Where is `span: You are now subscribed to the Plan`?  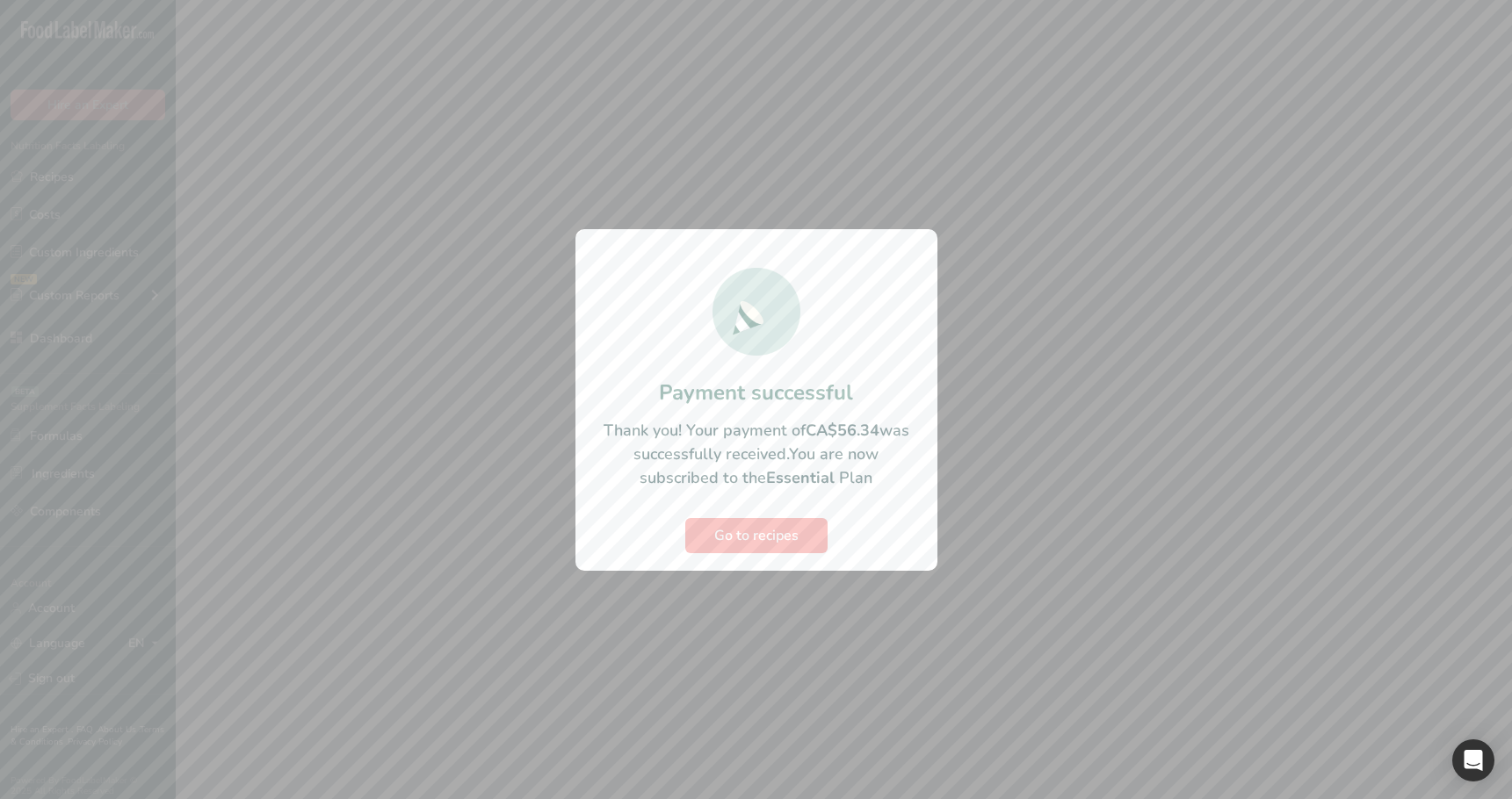
span: You are now subscribed to the Plan is located at coordinates (758, 465).